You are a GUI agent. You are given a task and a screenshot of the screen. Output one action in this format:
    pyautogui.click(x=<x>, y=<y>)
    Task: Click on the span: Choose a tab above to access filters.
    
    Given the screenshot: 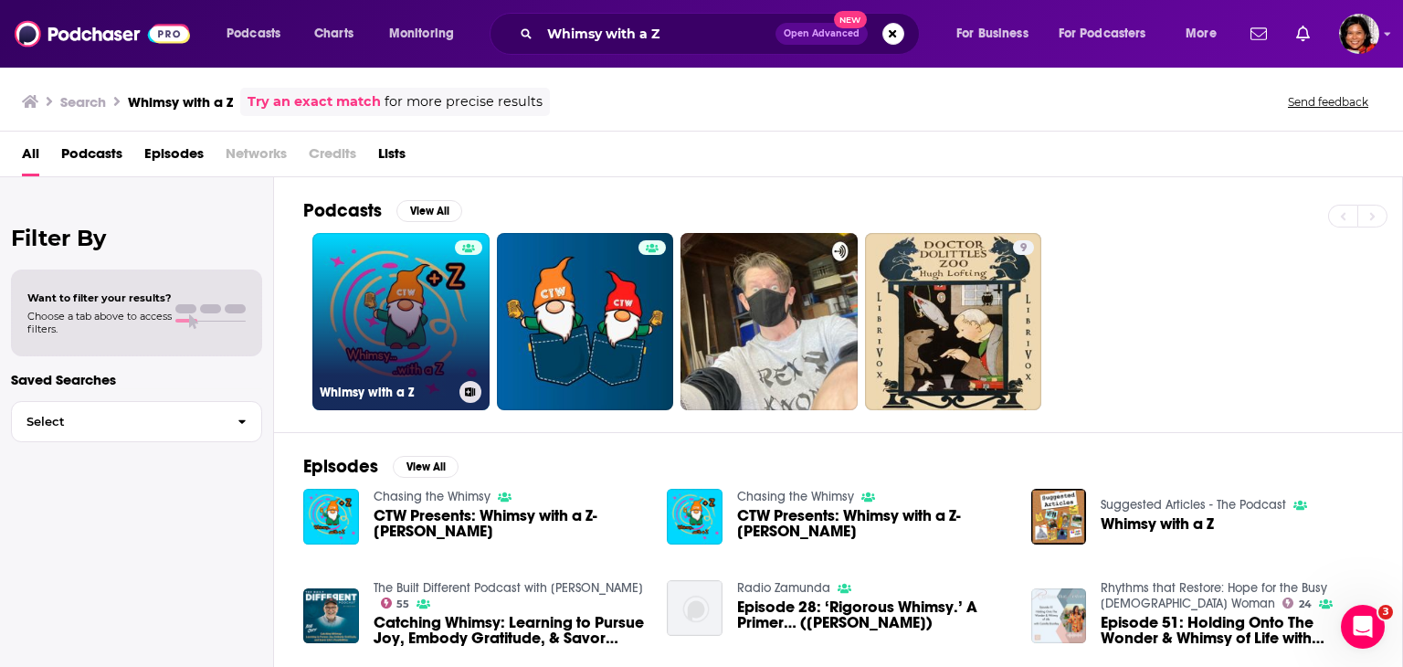 What is the action you would take?
    pyautogui.click(x=100, y=322)
    